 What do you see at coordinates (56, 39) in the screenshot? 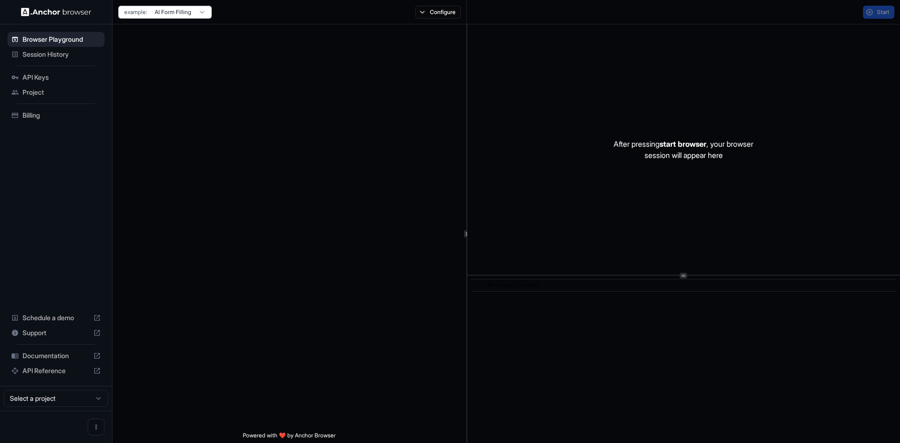
I see `div: Browser Playground` at bounding box center [56, 39].